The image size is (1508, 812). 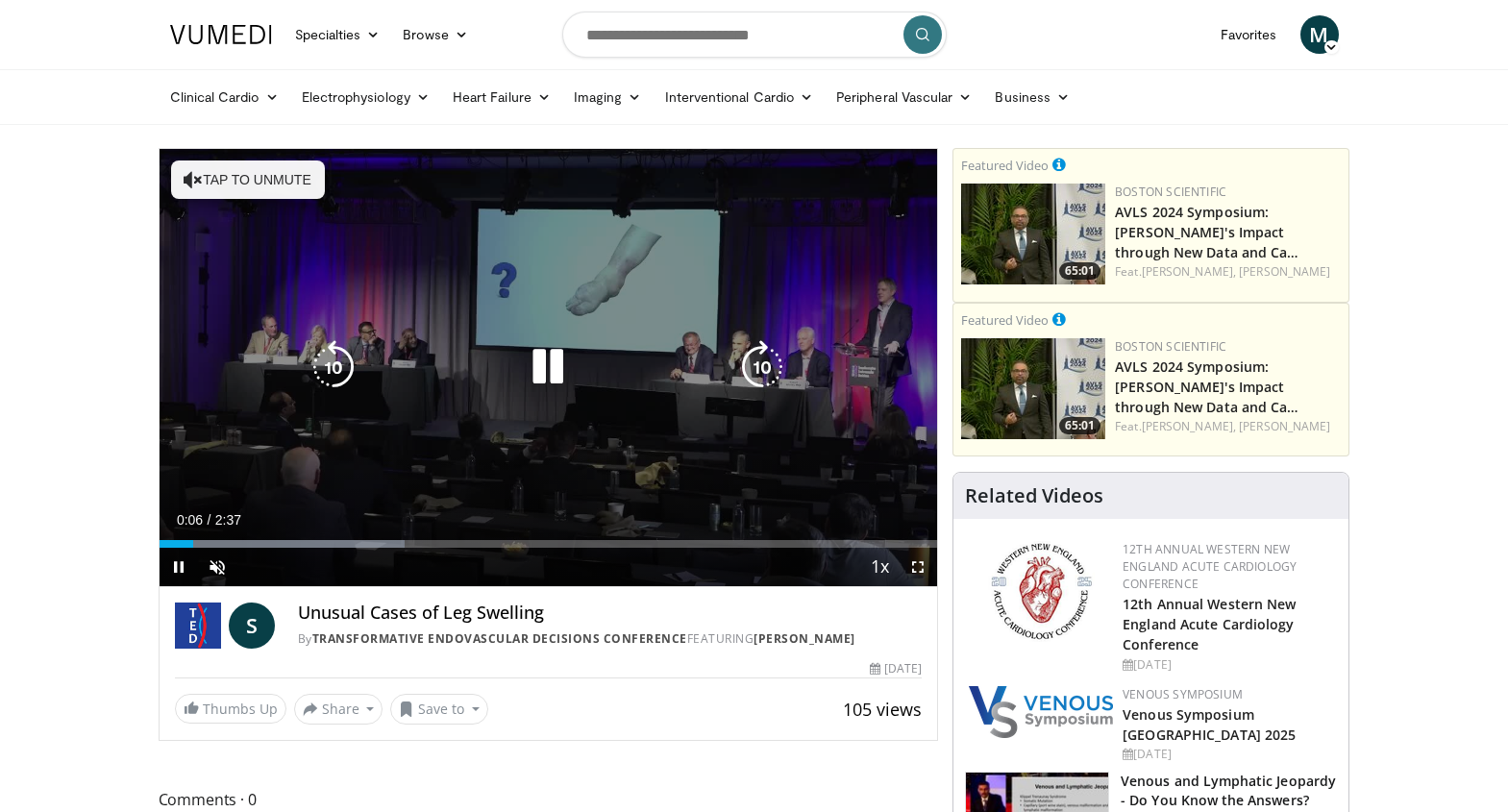 I want to click on span: M, so click(x=1320, y=35).